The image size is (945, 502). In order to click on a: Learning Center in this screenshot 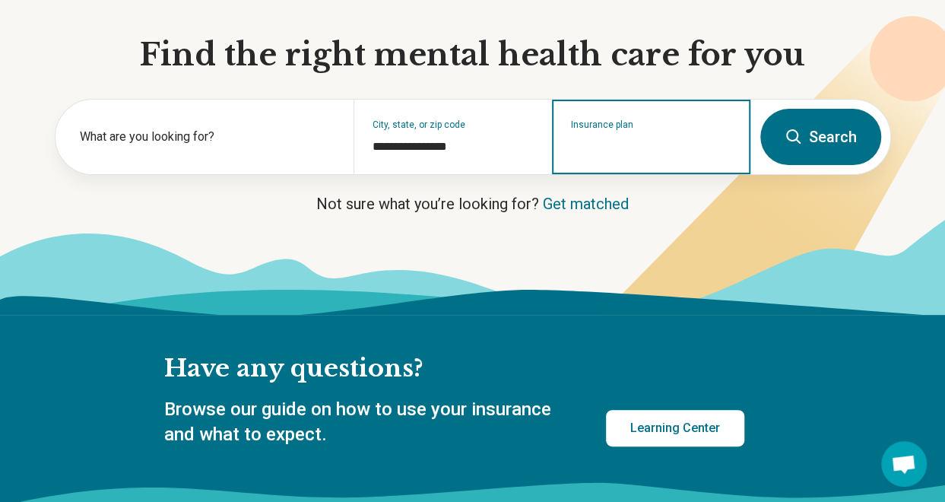, I will do `click(675, 428)`.